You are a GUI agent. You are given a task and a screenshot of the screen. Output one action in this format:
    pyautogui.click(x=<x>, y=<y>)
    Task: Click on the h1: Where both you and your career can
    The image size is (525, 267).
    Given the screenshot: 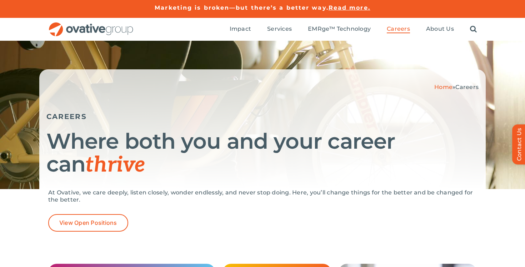 What is the action you would take?
    pyautogui.click(x=262, y=153)
    